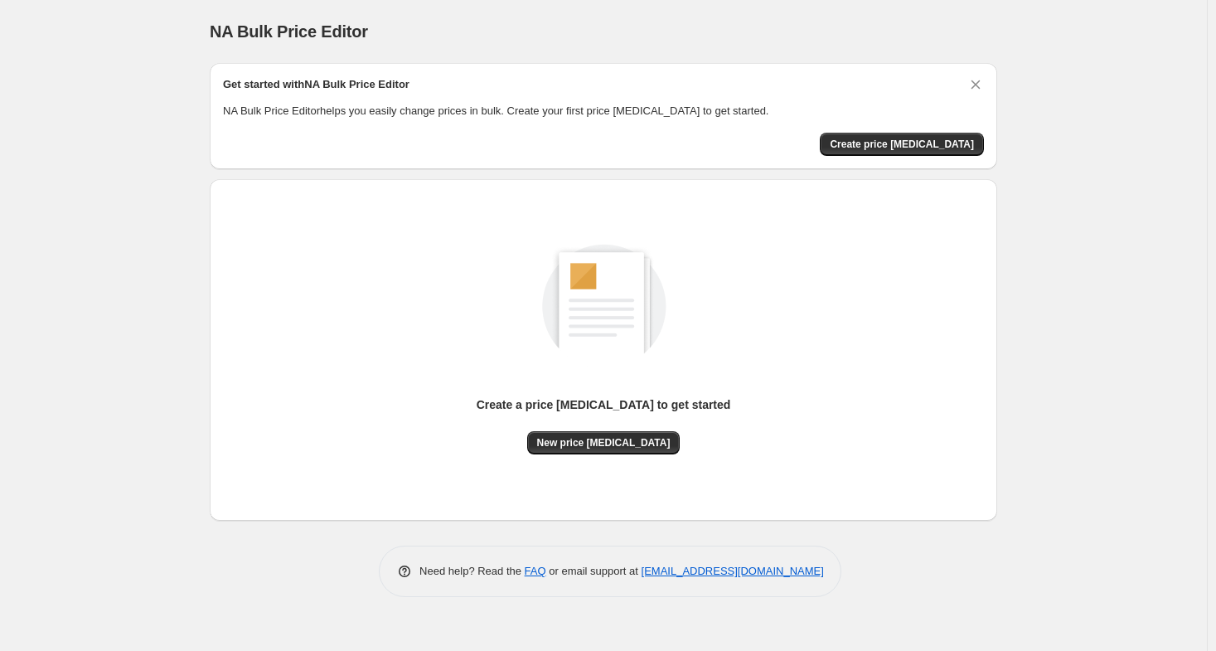 This screenshot has width=1216, height=651. What do you see at coordinates (472, 570) in the screenshot?
I see `span: Need help? Read the` at bounding box center [472, 570].